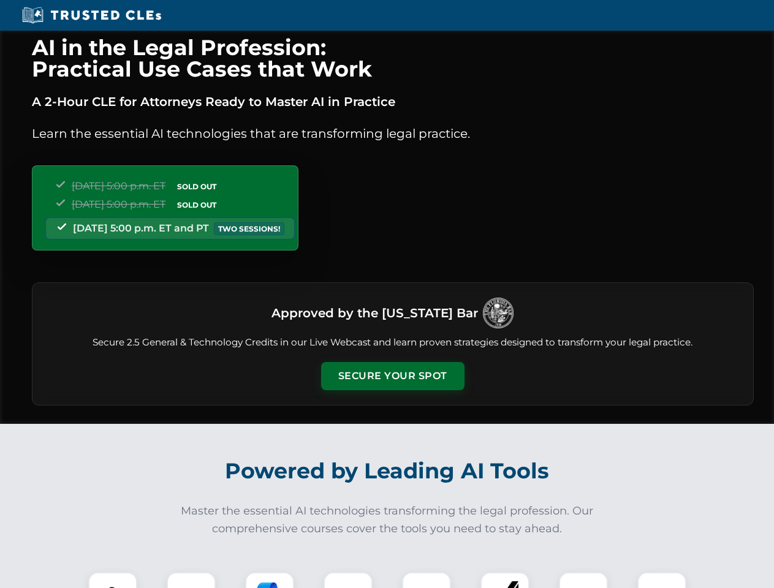 The width and height of the screenshot is (774, 588). Describe the element at coordinates (393, 58) in the screenshot. I see `h1: AI in the Legal Profession: Practical Use Cases that Work` at that location.